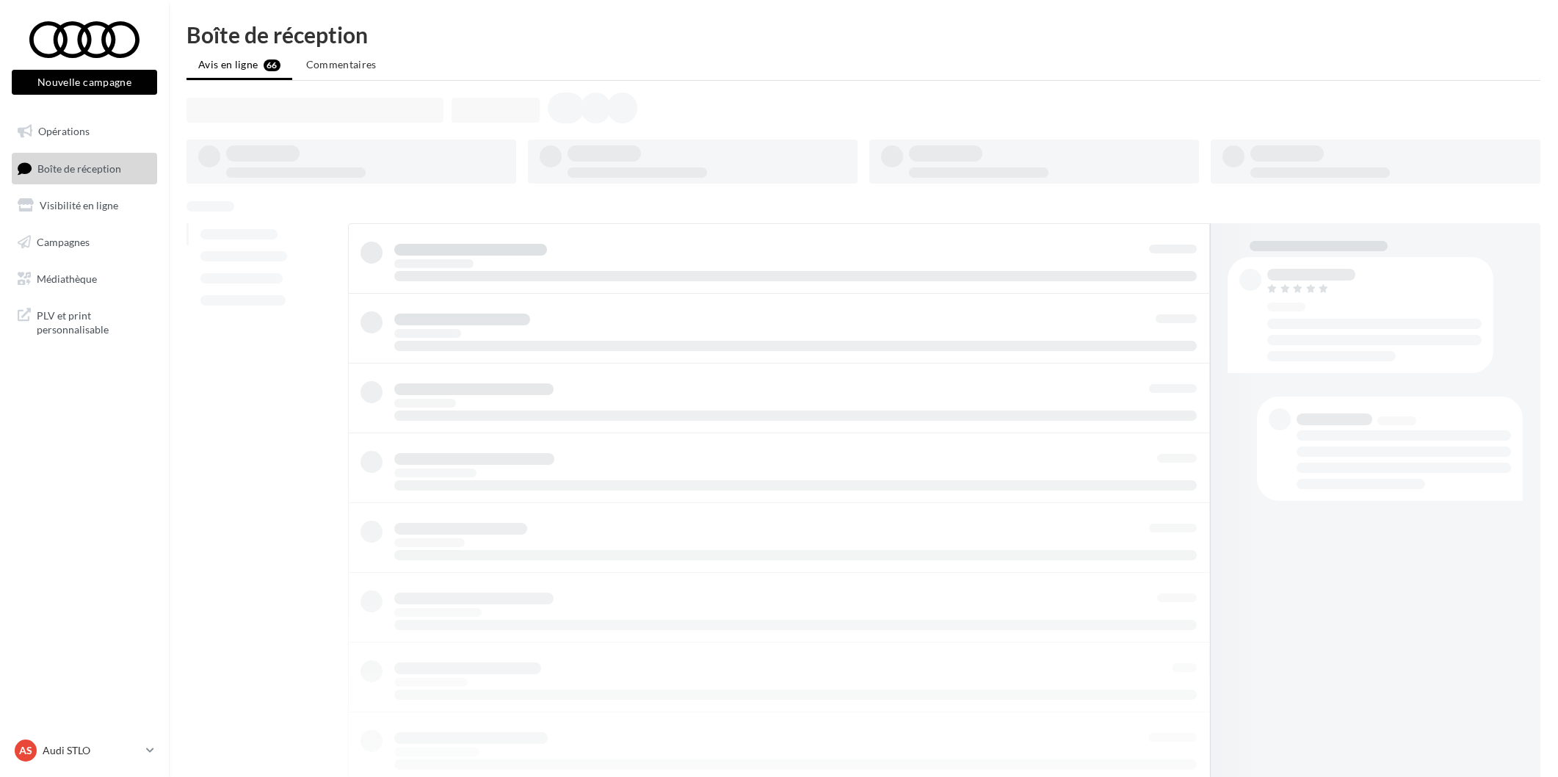 This screenshot has width=1558, height=777. Describe the element at coordinates (79, 205) in the screenshot. I see `span: Visibilité en ligne` at that location.